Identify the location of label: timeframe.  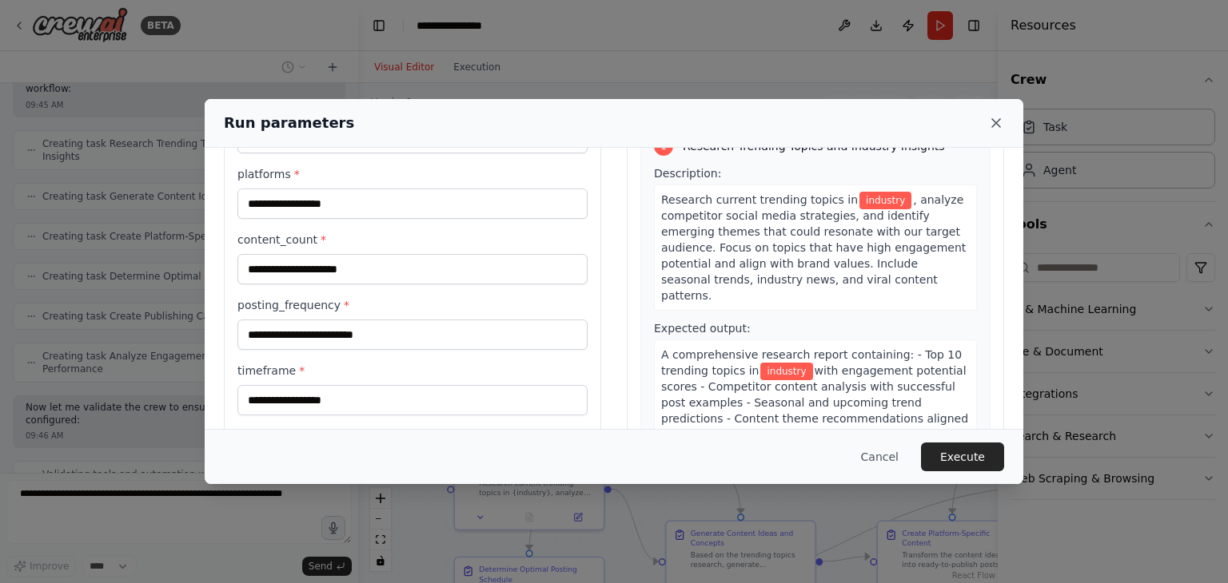
(412, 371).